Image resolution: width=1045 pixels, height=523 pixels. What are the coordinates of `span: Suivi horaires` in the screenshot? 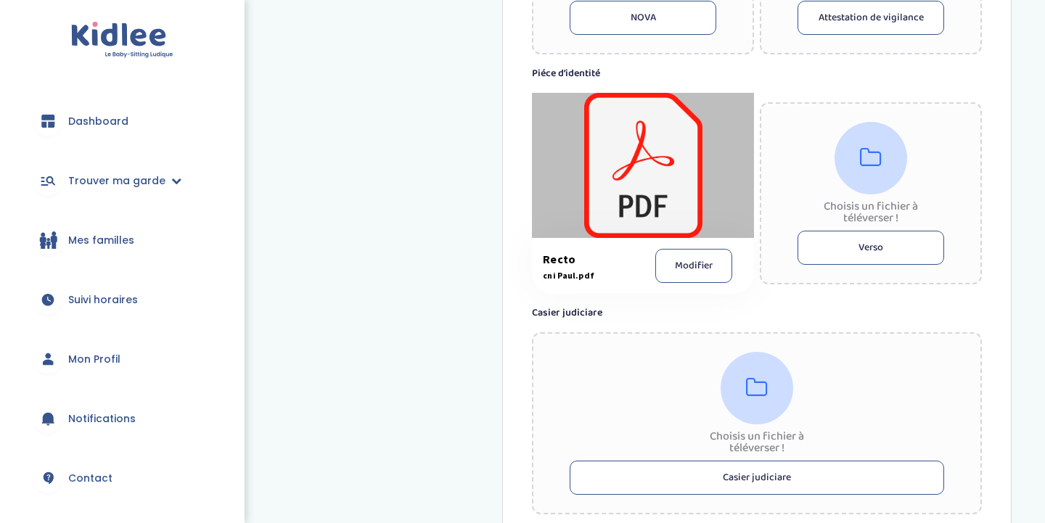 It's located at (103, 300).